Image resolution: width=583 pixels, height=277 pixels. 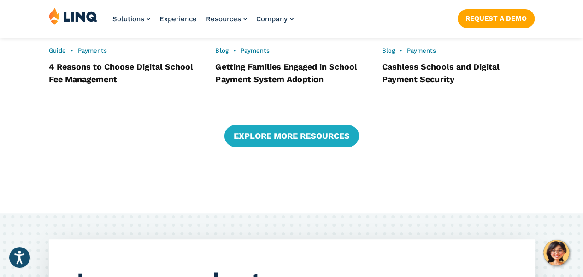 I want to click on a: Guide, so click(x=57, y=50).